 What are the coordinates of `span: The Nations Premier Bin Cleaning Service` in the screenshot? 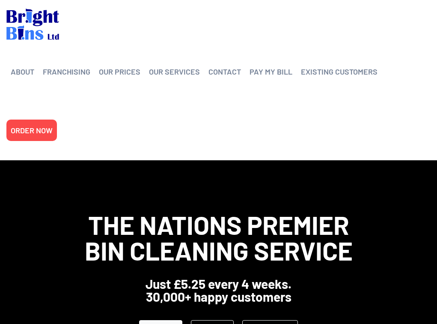 It's located at (219, 237).